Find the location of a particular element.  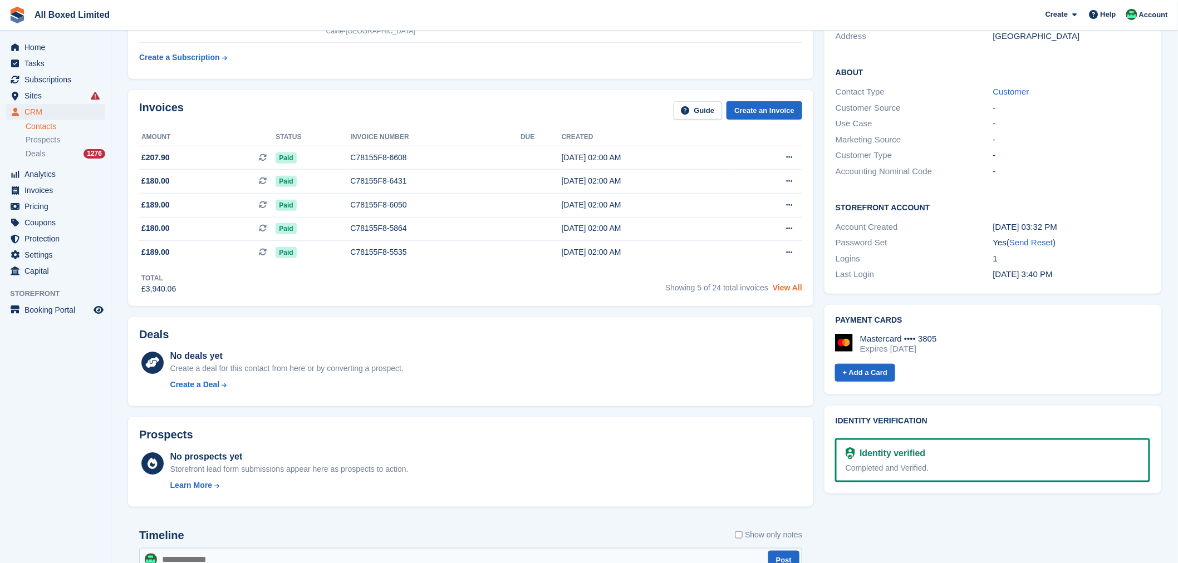

a: Customer is located at coordinates (1011, 91).